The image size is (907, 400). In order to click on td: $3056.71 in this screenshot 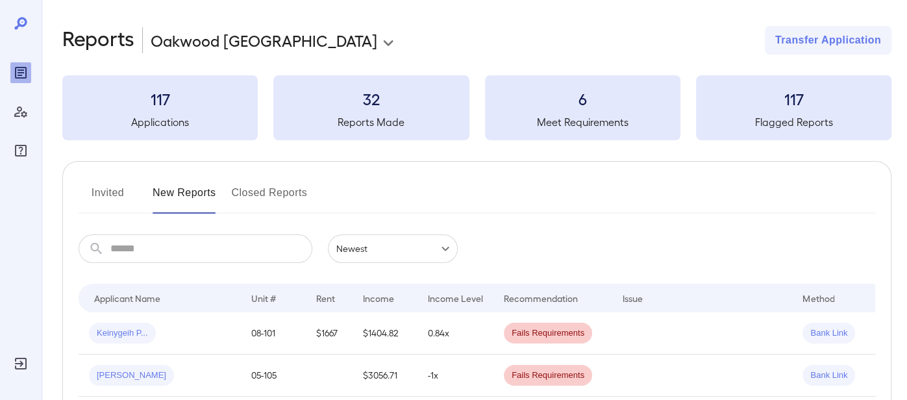, I will do `click(385, 375)`.